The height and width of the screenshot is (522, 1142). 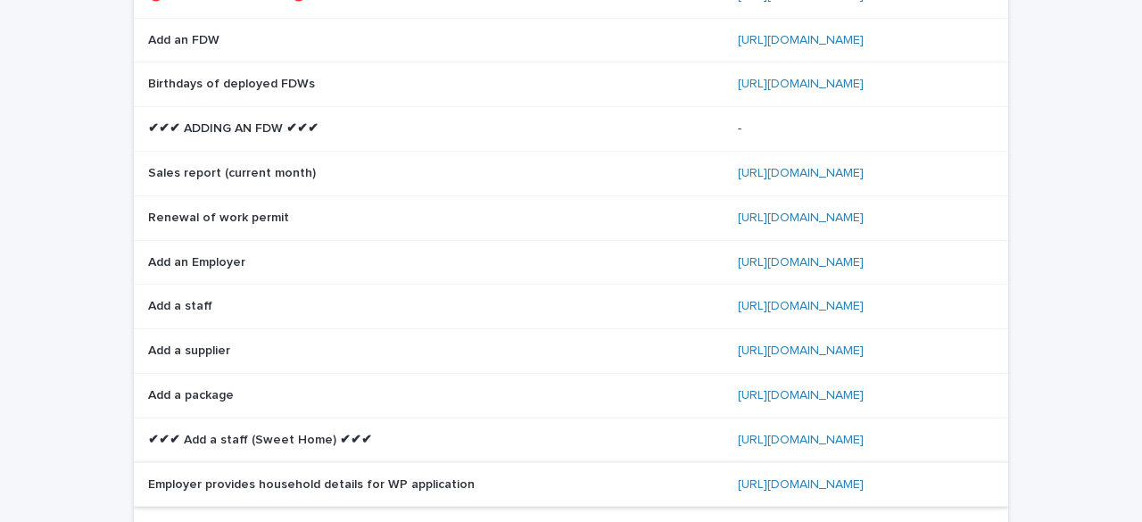 What do you see at coordinates (261, 438) in the screenshot?
I see `p: ✔✔✔ Add a staff (Sweet Home) ✔✔✔` at bounding box center [261, 438].